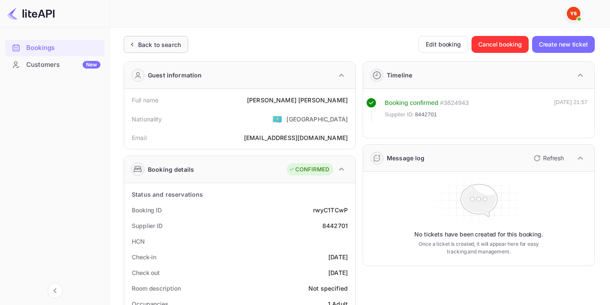  What do you see at coordinates (335, 226) in the screenshot?
I see `div: 8442701` at bounding box center [335, 226].